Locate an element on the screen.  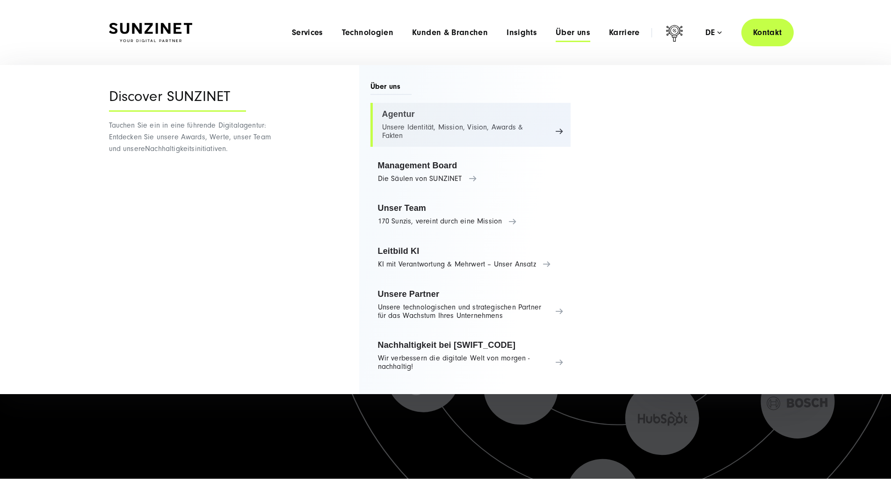
span: Tauchen Sie ein in eine führende Digitalagentur: Entdecken Sie unsere Awards, Werte, unser Team u... is located at coordinates (190, 137).